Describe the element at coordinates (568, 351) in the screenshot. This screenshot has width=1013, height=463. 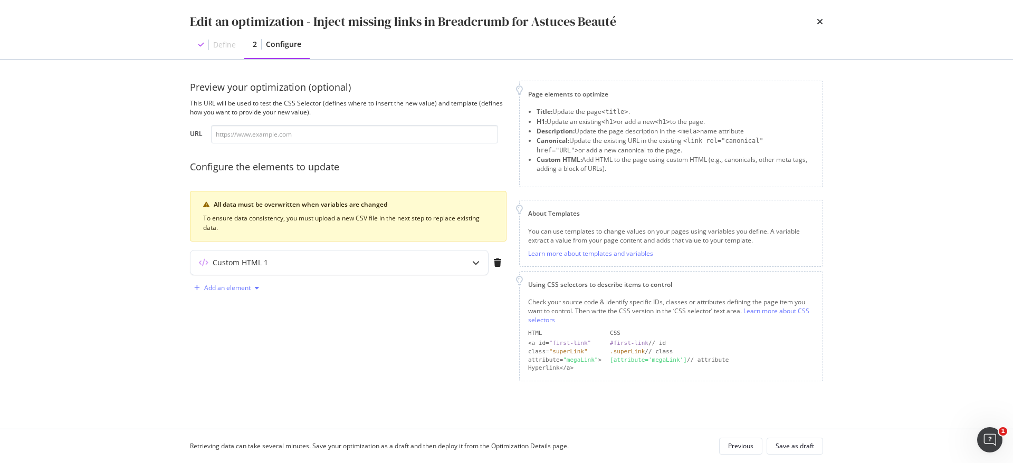
I see `div: "superLink"` at that location.